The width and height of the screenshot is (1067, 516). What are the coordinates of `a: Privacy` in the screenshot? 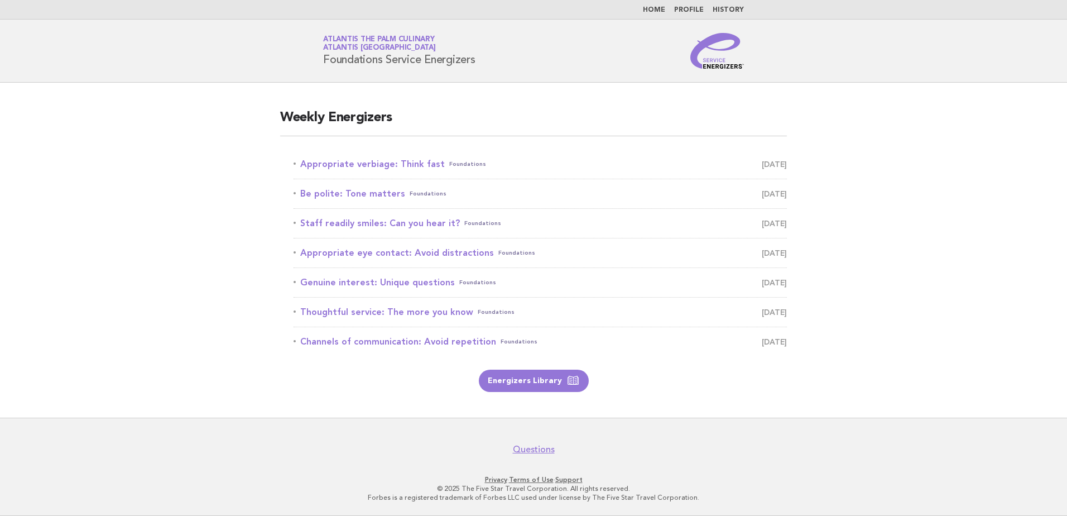 It's located at (496, 479).